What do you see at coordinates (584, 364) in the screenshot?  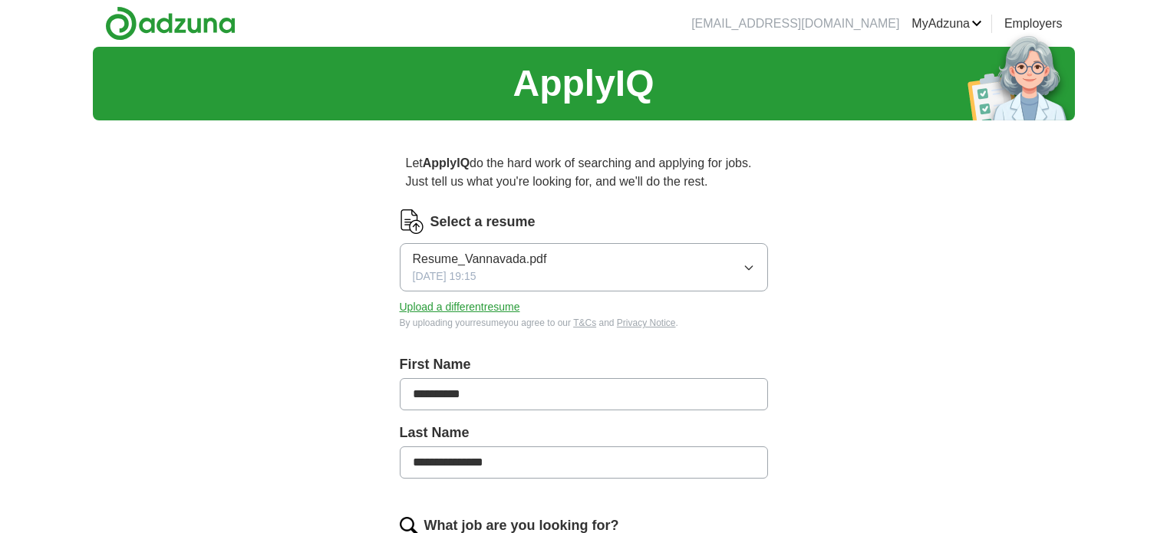 I see `label: First Name` at bounding box center [584, 364].